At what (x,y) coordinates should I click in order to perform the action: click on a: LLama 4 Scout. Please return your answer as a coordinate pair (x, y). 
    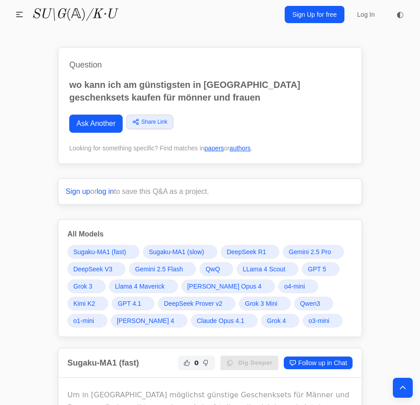
    Looking at the image, I should click on (267, 269).